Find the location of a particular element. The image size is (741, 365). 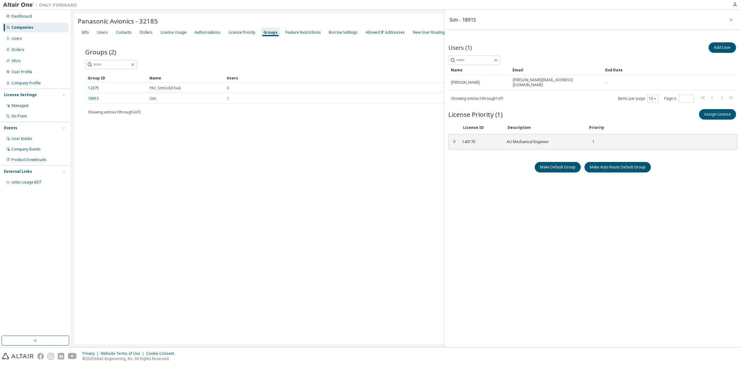

img: linkedin.svg is located at coordinates (61, 356).